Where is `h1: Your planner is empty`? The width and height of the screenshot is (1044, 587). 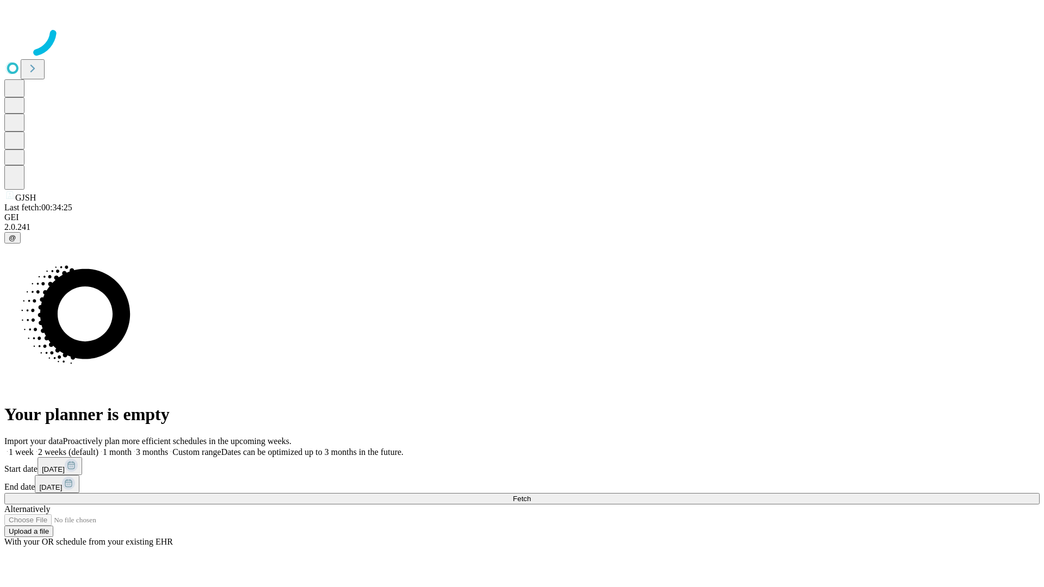
h1: Your planner is empty is located at coordinates (522, 414).